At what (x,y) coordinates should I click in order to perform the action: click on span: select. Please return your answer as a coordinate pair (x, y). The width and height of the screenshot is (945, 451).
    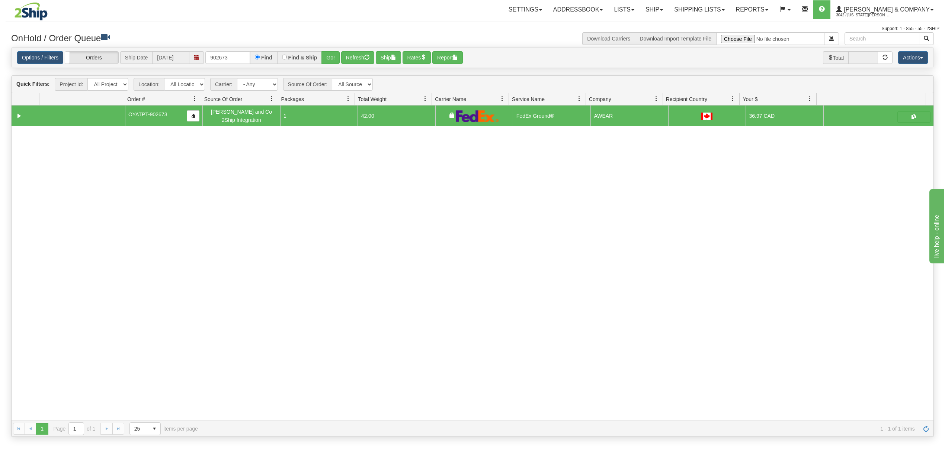
    Looking at the image, I should click on (154, 429).